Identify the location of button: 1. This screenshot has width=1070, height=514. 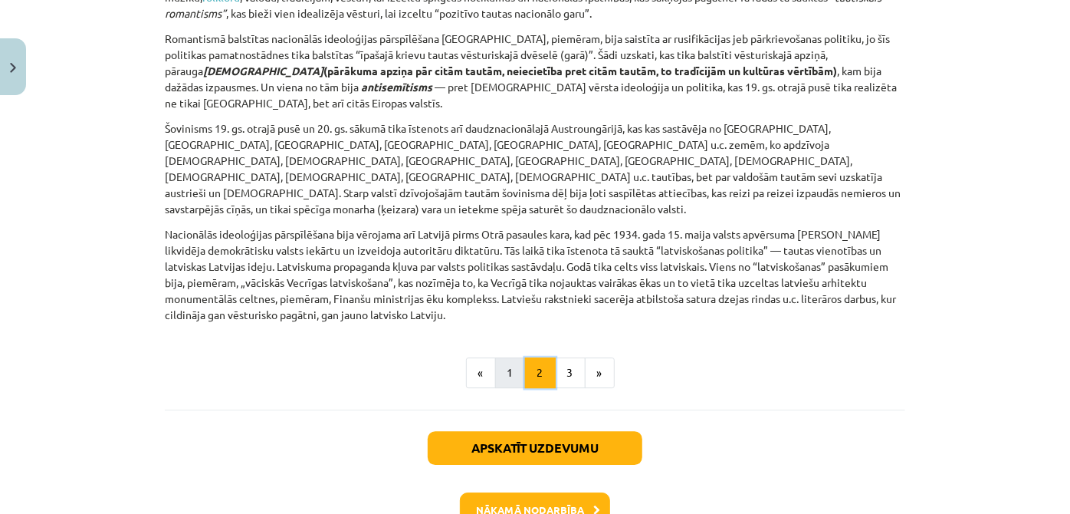
(510, 373).